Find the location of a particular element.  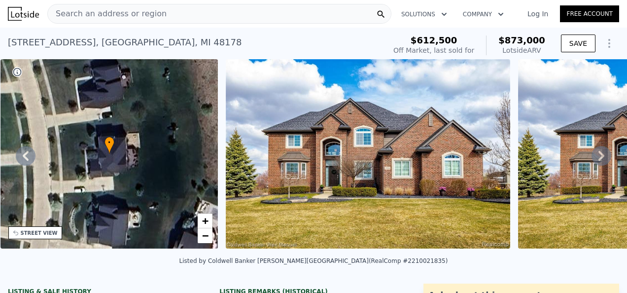

span: $612,500 is located at coordinates (434, 40).